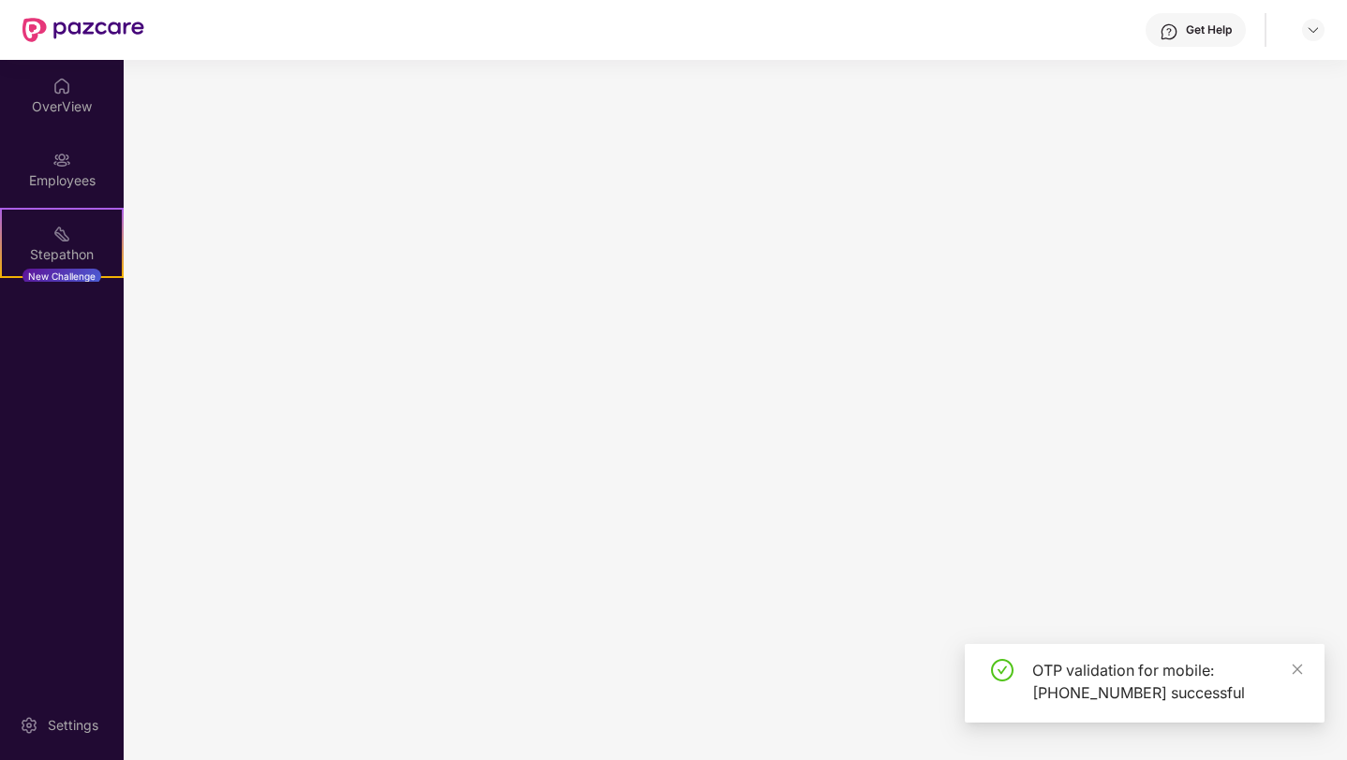 The image size is (1347, 760). Describe the element at coordinates (1002, 671) in the screenshot. I see `span: check-circle` at that location.